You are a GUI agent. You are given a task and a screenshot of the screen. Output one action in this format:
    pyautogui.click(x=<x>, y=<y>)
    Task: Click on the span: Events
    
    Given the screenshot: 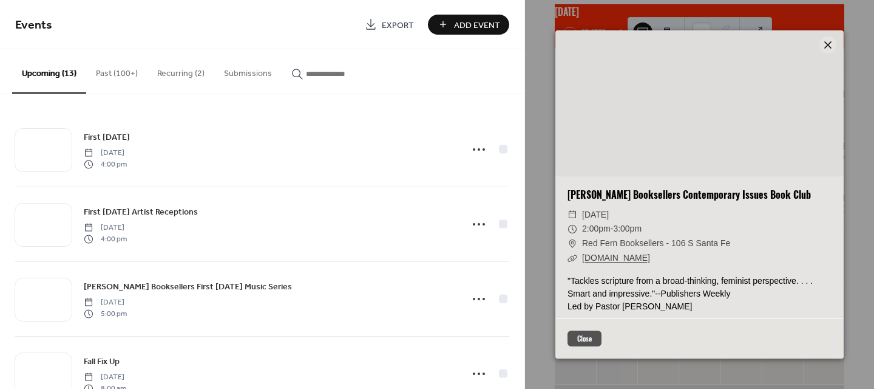 What is the action you would take?
    pyautogui.click(x=33, y=25)
    